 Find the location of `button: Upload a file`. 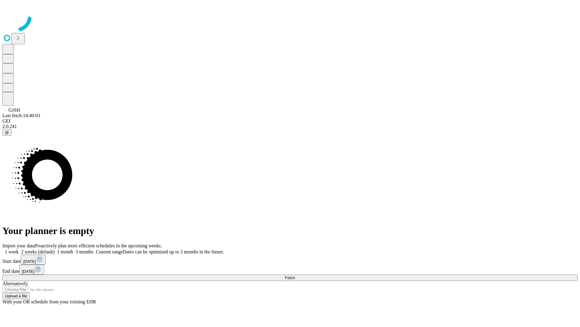

button: Upload a file is located at coordinates (16, 295).